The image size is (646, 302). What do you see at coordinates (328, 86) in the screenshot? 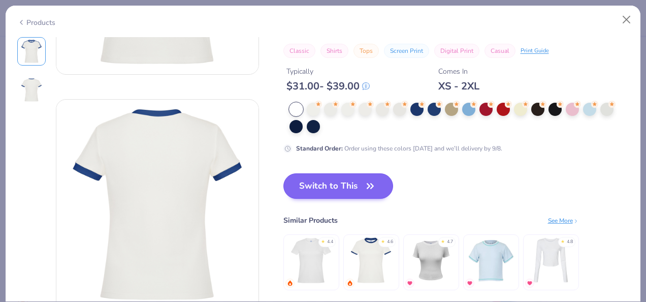
I see `div: $ 31.00 - $ 39.00` at bounding box center [328, 86].